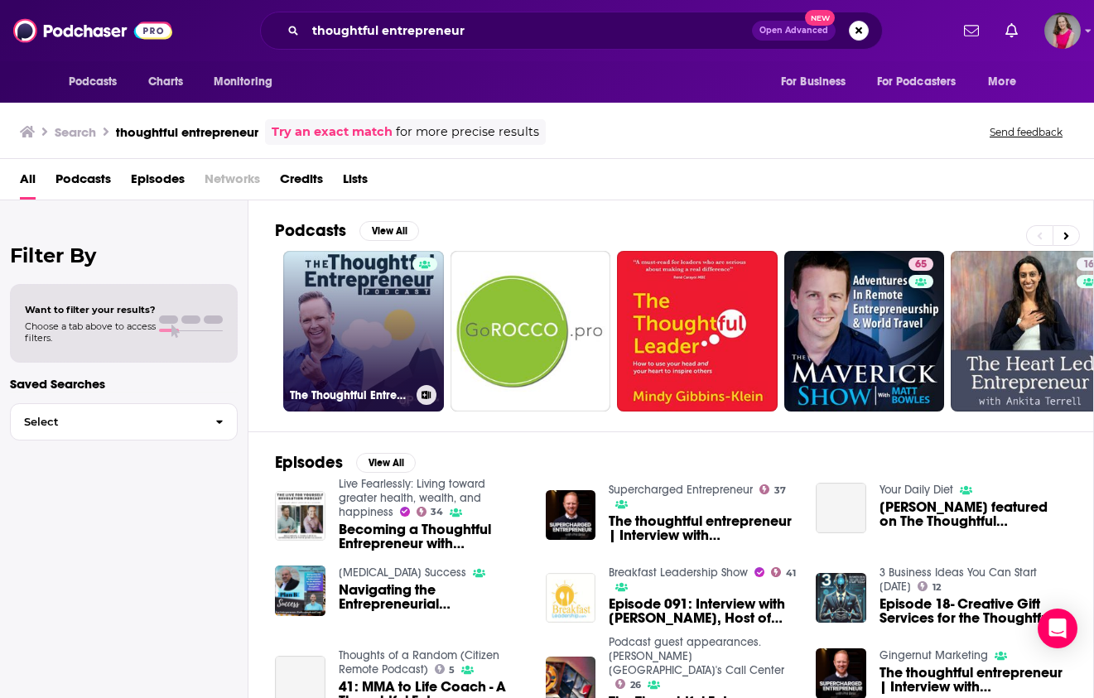 The width and height of the screenshot is (1094, 698). Describe the element at coordinates (350, 395) in the screenshot. I see `h3: The Thoughtful Entrepreneur` at that location.